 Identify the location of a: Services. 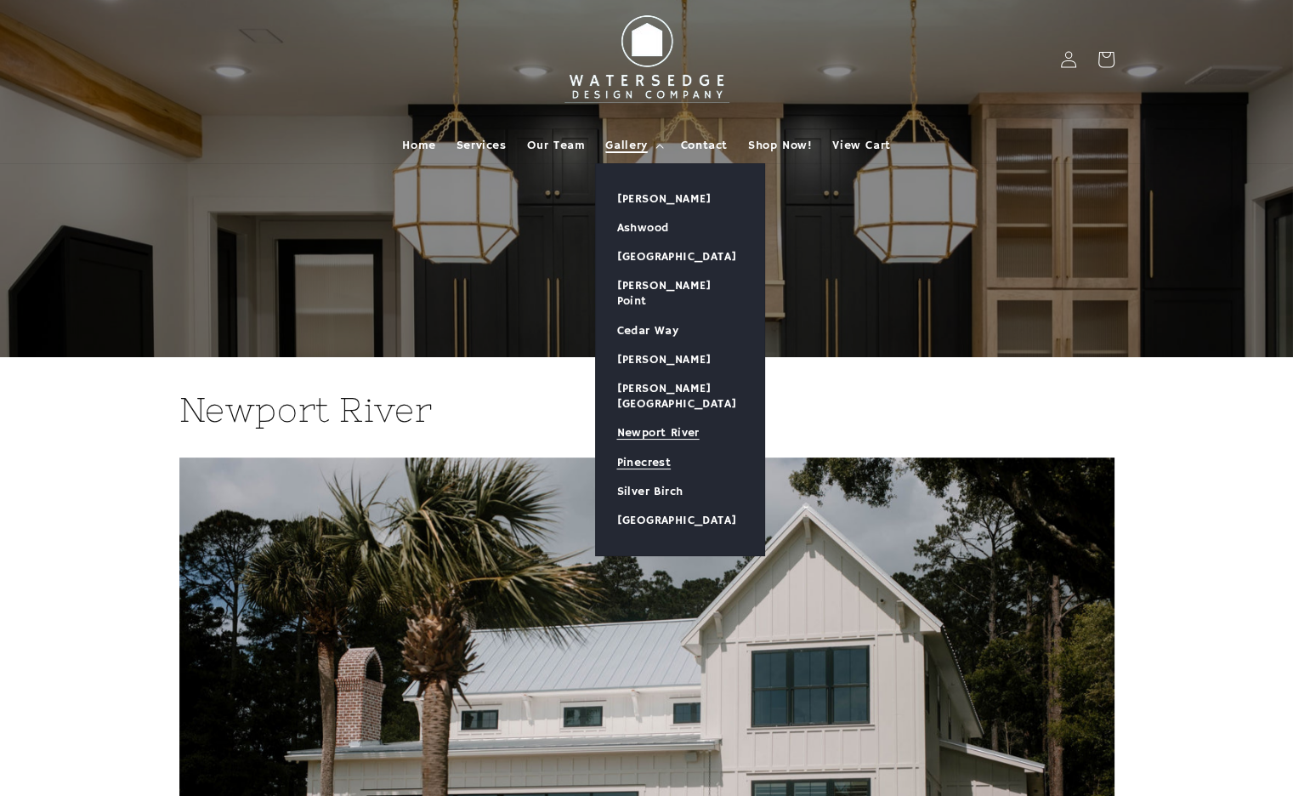
(481, 145).